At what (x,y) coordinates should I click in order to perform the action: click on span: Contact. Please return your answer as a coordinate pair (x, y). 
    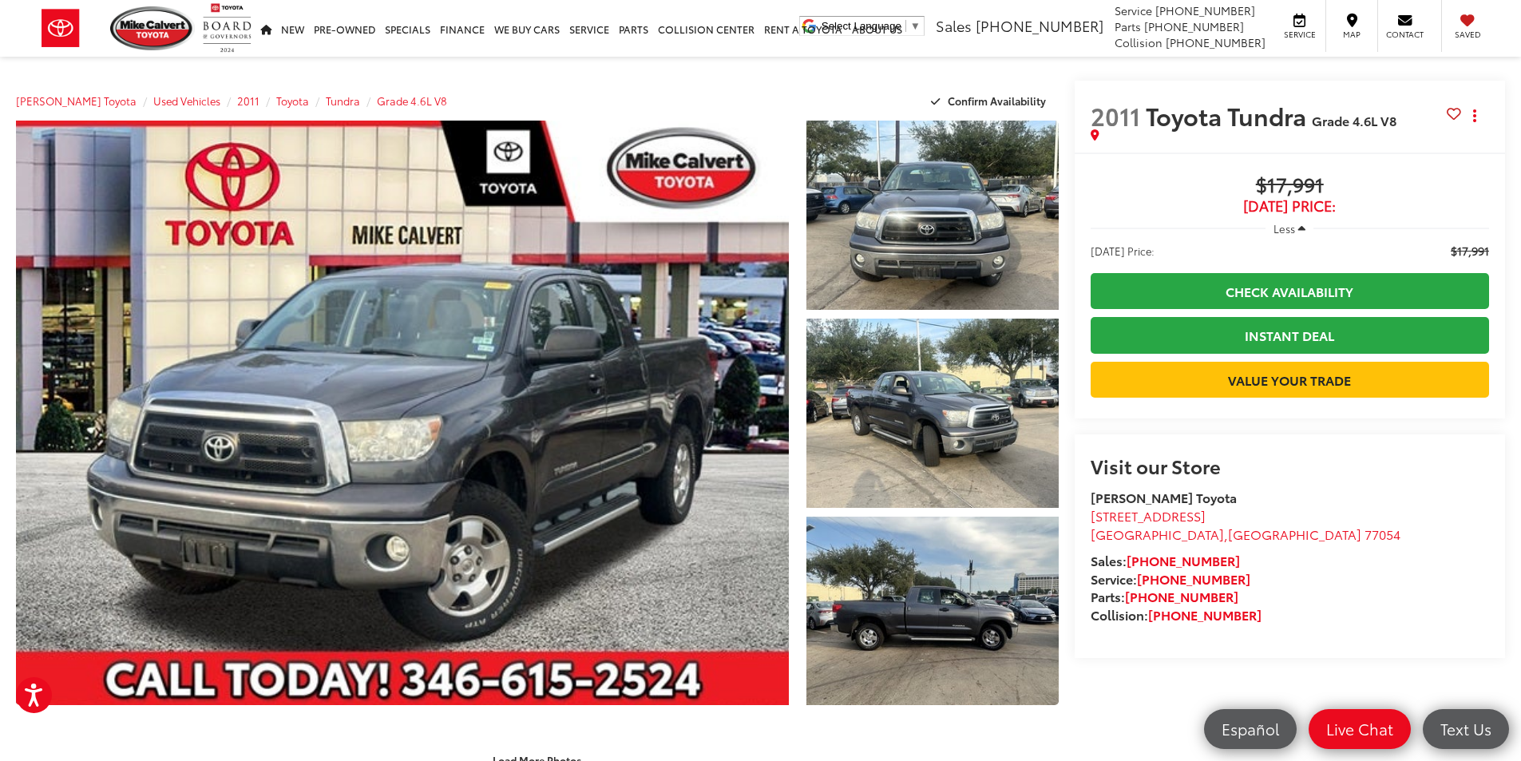
    Looking at the image, I should click on (1405, 34).